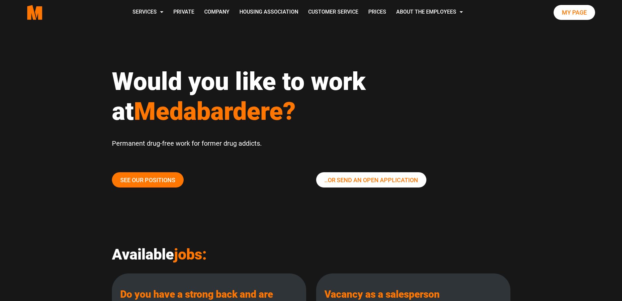 This screenshot has height=301, width=622. Describe the element at coordinates (187, 144) in the screenshot. I see `font: Permanent drug-free work for former drug addicts.` at that location.